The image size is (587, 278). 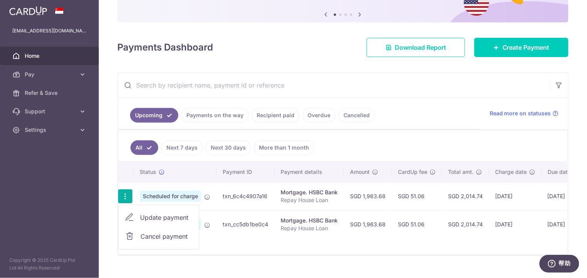 What do you see at coordinates (275, 115) in the screenshot?
I see `a: Recipient paid` at bounding box center [275, 115].